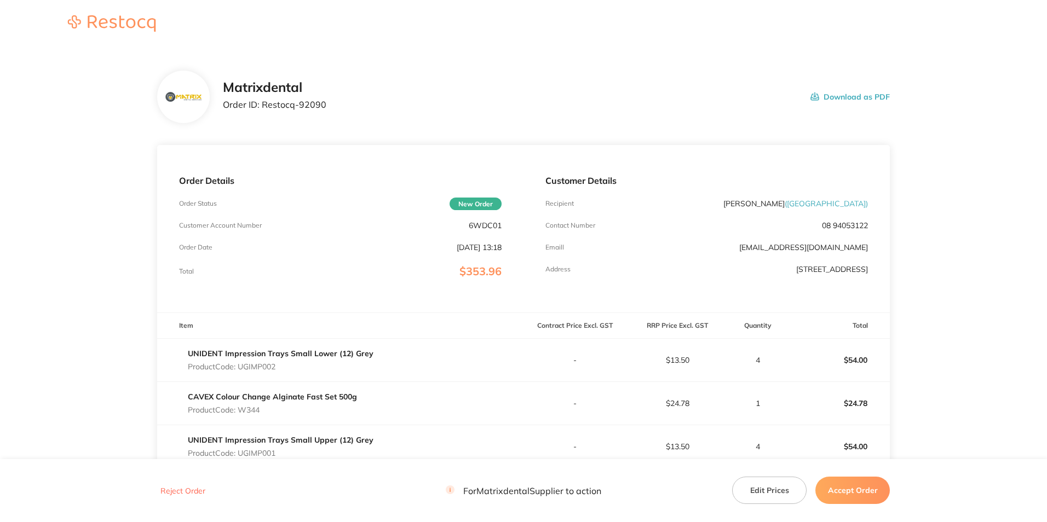  Describe the element at coordinates (280, 354) in the screenshot. I see `a: UNIDENT Impression Trays Small Lower (12) Grey` at that location.